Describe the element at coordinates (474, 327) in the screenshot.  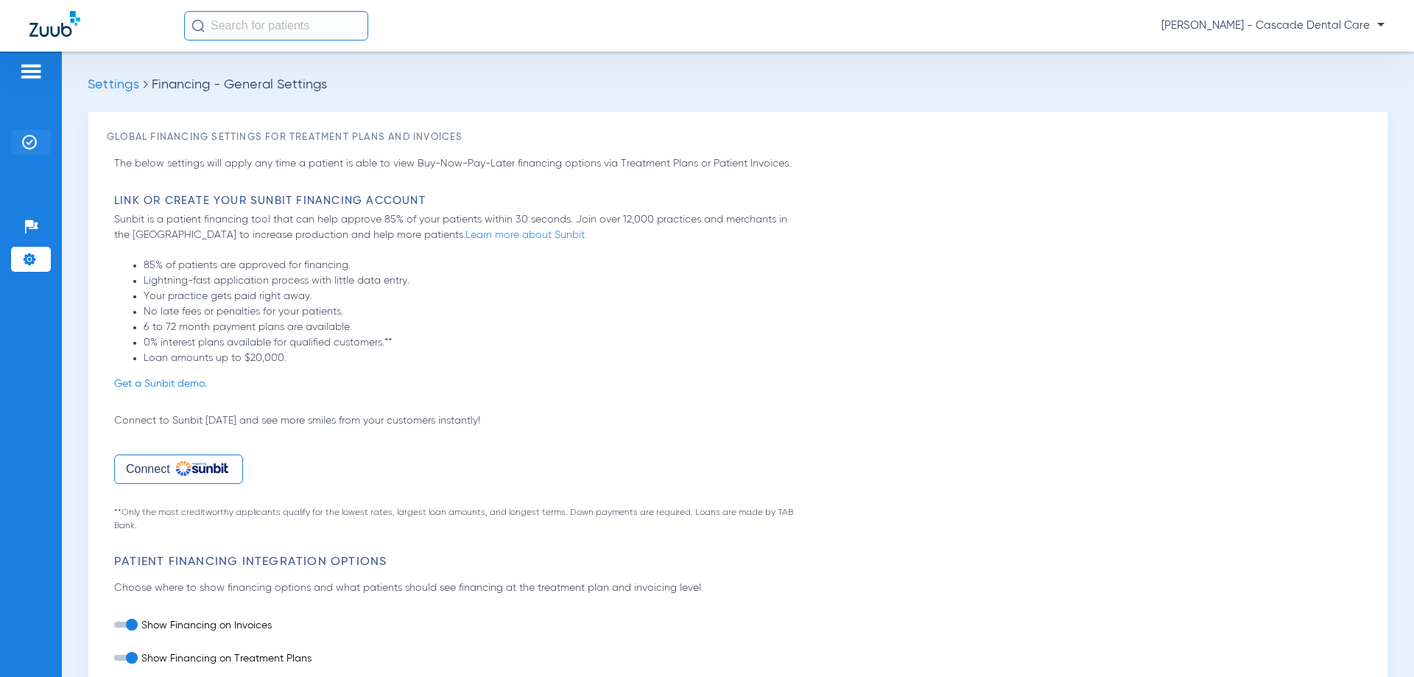
I see `li: 6 to 72 month payment plans are available.` at that location.